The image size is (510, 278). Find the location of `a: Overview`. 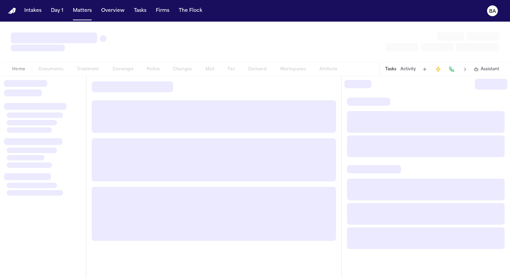

a: Overview is located at coordinates (113, 11).